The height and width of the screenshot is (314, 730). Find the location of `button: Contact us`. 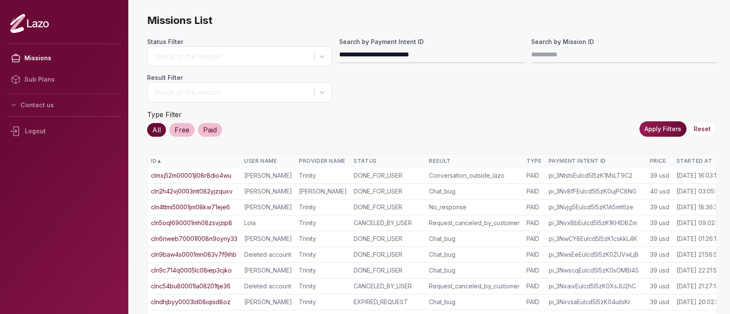

button: Contact us is located at coordinates (64, 105).